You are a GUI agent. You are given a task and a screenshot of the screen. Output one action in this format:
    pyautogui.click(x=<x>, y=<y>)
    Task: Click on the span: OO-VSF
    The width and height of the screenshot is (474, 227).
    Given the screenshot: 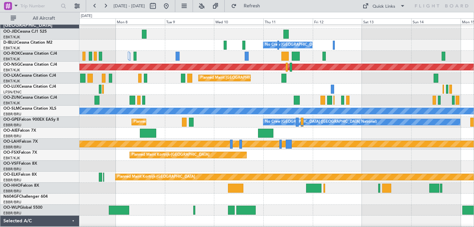 What is the action you would take?
    pyautogui.click(x=11, y=164)
    